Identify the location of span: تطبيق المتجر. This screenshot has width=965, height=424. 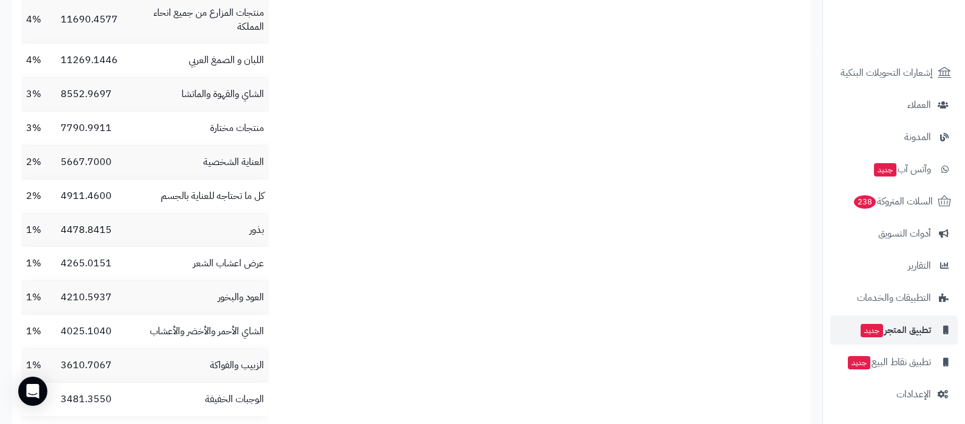
(895, 330).